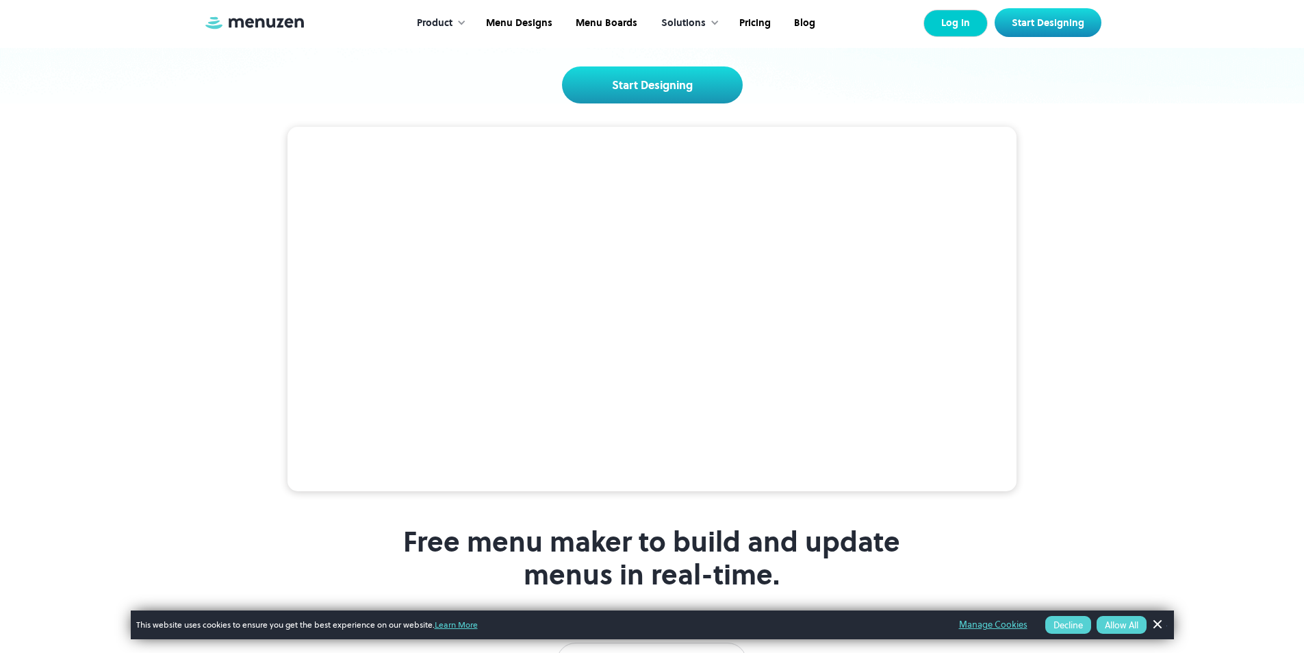  I want to click on a: Log In, so click(956, 23).